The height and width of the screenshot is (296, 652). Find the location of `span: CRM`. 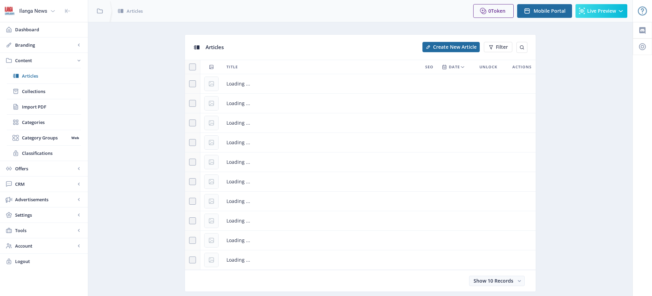

span: CRM is located at coordinates (45, 184).